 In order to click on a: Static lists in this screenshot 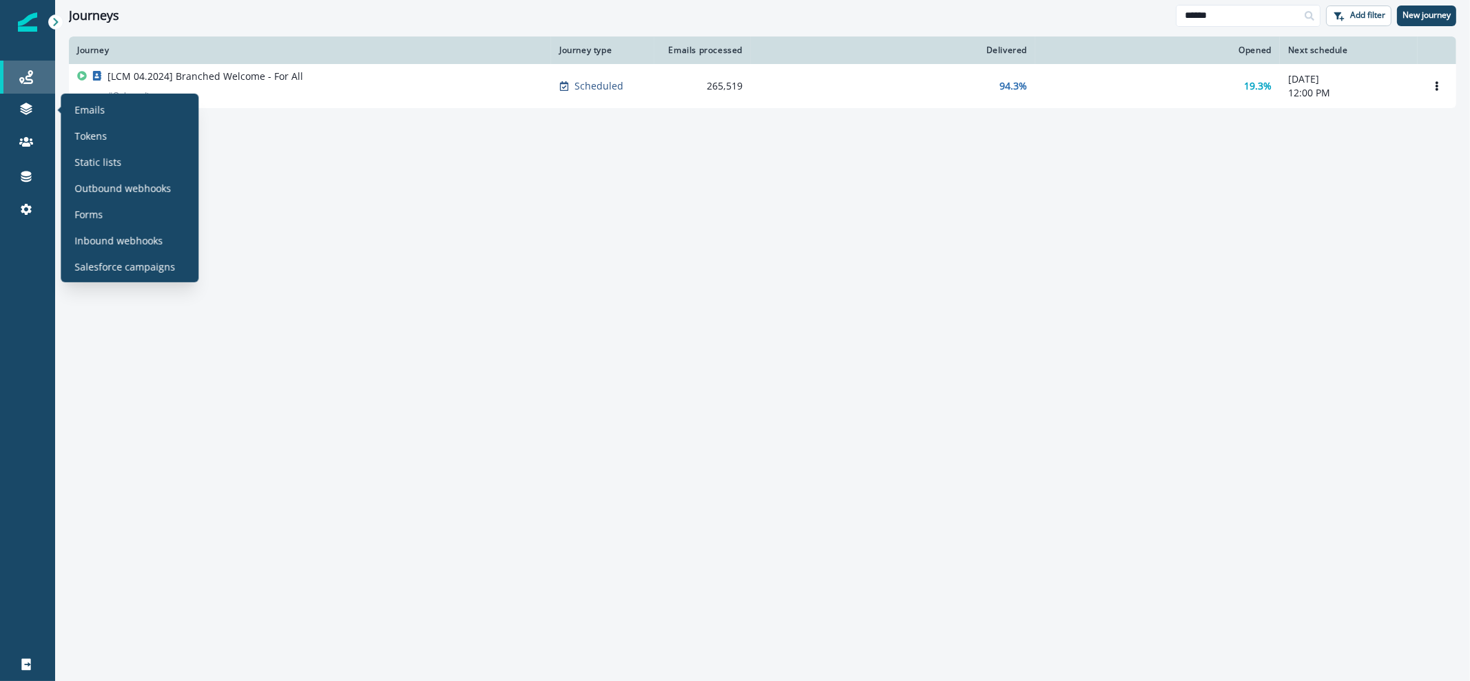, I will do `click(130, 162)`.